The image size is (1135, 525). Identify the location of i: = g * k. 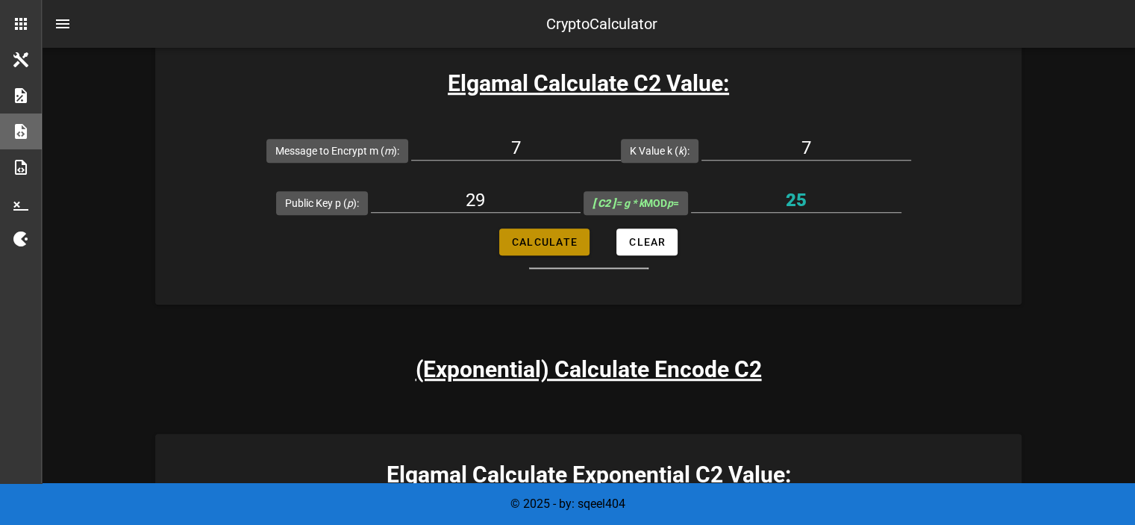
(618, 203).